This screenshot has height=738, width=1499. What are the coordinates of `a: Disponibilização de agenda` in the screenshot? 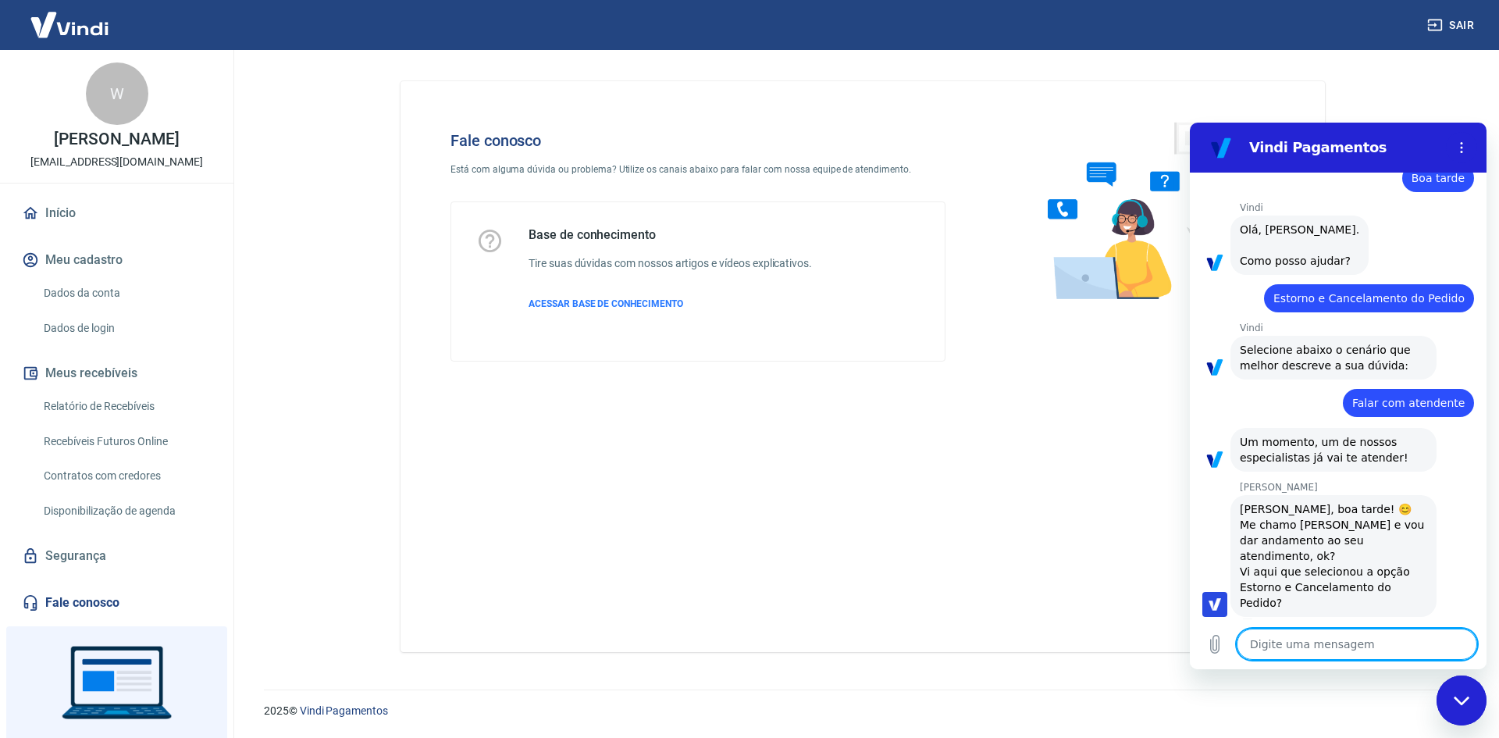 It's located at (126, 511).